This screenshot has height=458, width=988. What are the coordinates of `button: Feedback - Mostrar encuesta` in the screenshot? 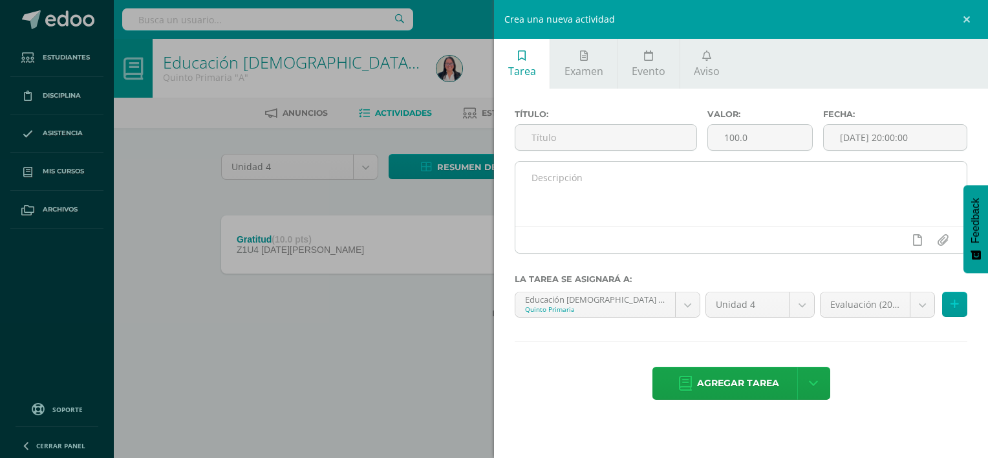 It's located at (976, 229).